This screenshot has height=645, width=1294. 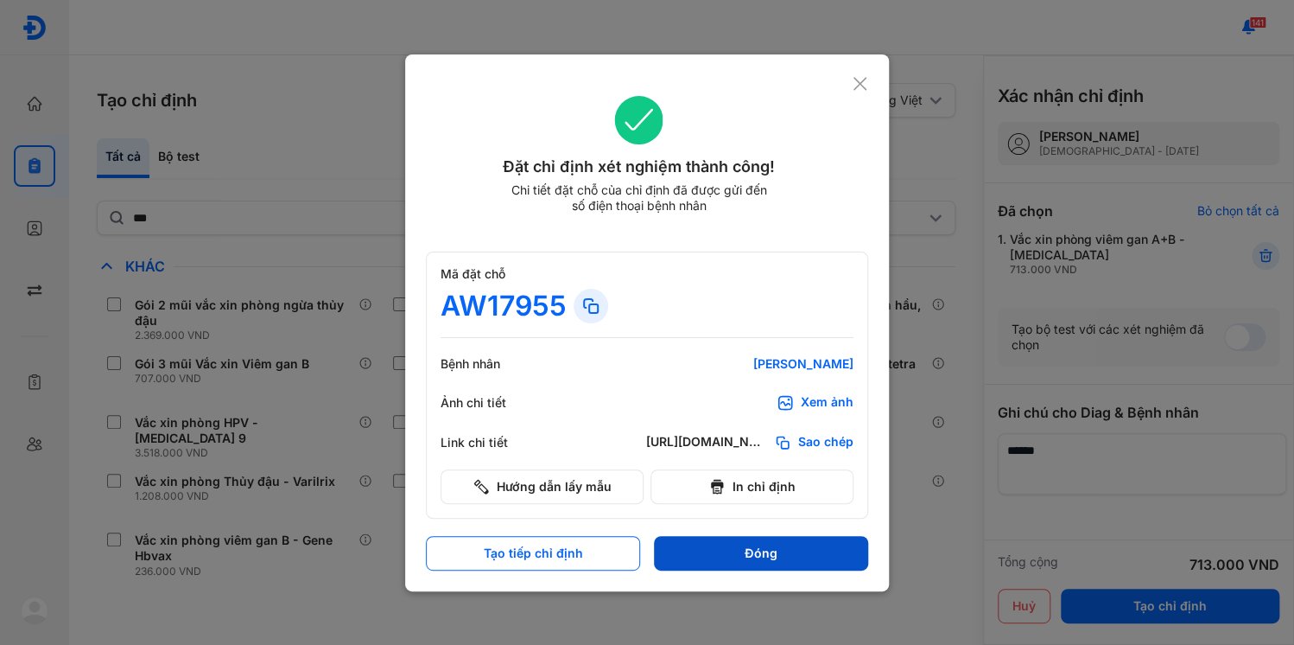 What do you see at coordinates (533, 553) in the screenshot?
I see `button: Tạo tiếp chỉ định` at bounding box center [533, 553].